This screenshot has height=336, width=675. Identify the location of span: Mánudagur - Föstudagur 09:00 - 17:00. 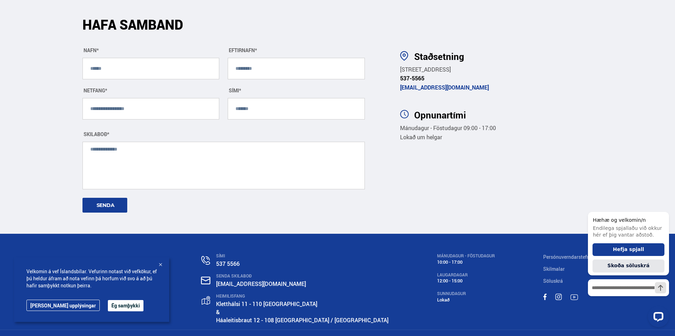
(448, 128).